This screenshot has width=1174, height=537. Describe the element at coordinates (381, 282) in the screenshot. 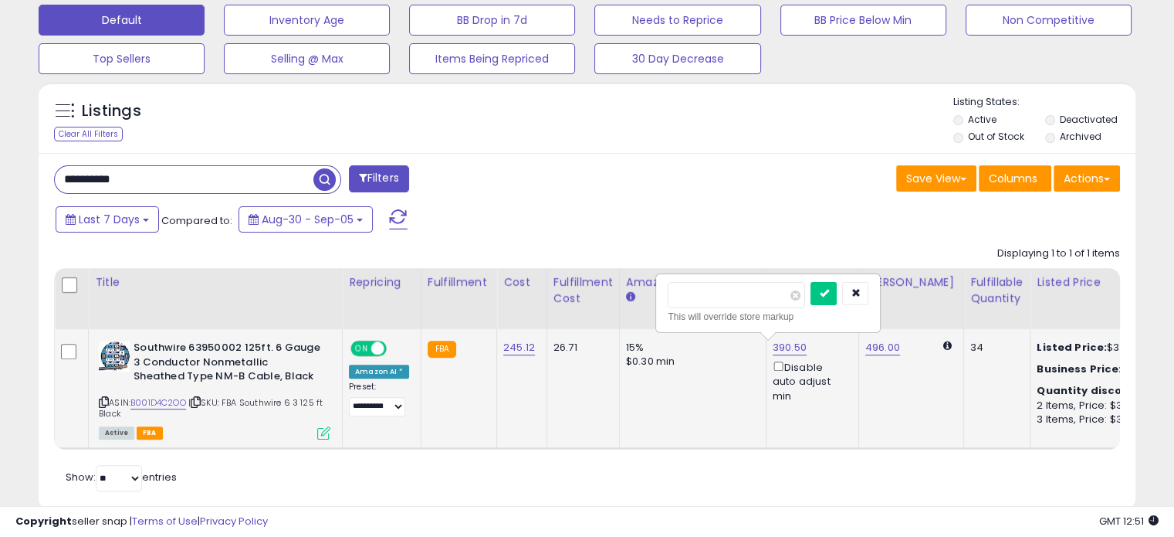

I see `div: Repricing` at that location.